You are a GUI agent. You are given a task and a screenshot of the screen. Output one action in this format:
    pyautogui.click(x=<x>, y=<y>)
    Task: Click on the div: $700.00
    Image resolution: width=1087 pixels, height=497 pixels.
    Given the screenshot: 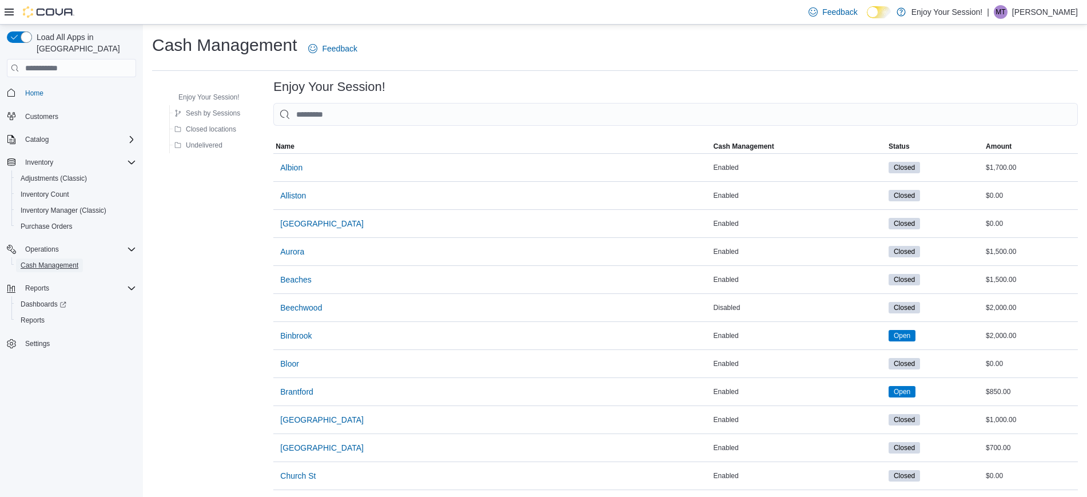 What is the action you would take?
    pyautogui.click(x=1030, y=448)
    